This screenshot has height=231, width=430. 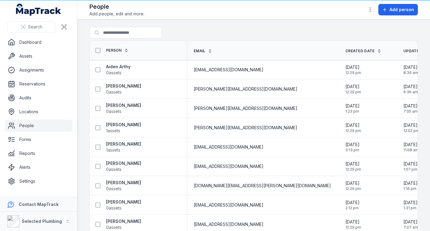 What do you see at coordinates (39, 10) in the screenshot?
I see `a: MapTrack` at bounding box center [39, 10].